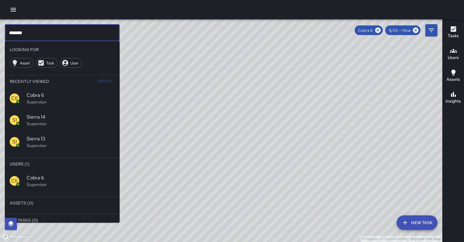  What do you see at coordinates (105, 81) in the screenshot?
I see `span: View All` at bounding box center [105, 81].